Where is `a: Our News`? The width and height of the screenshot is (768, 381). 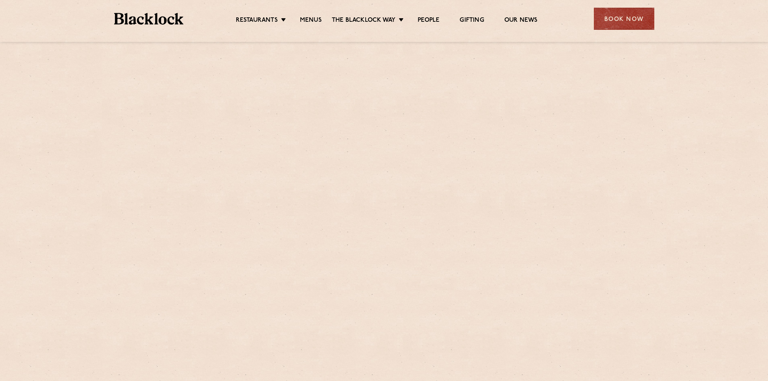 a: Our News is located at coordinates (521, 21).